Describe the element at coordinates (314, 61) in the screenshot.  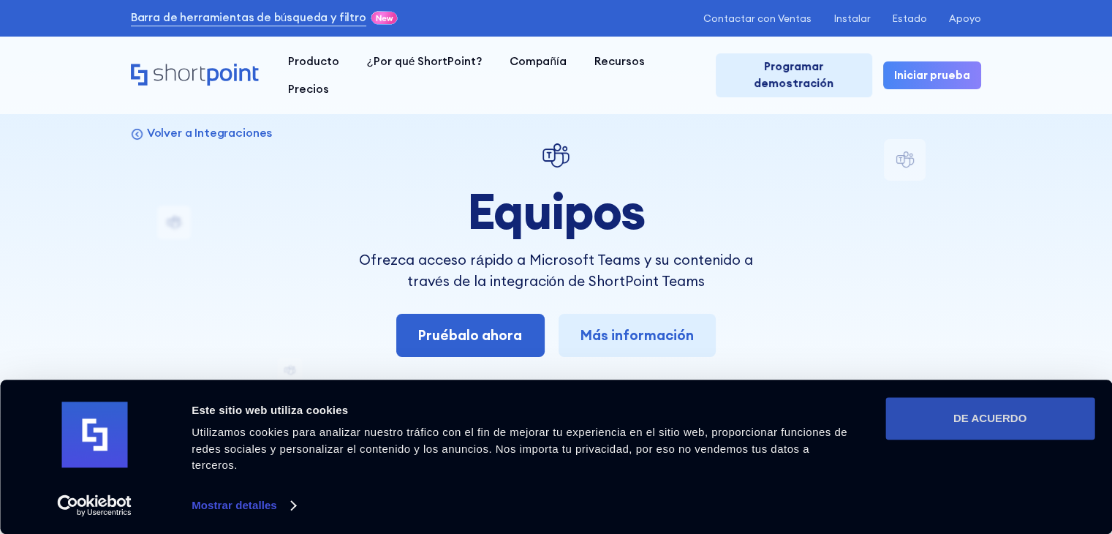
I see `a: Producto` at that location.